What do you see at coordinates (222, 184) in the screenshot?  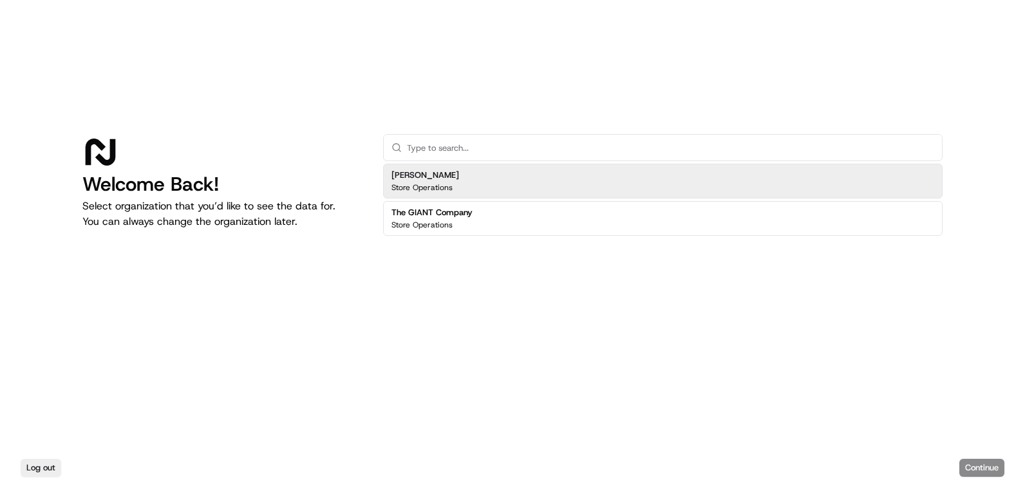 I see `h1: Welcome Back!` at bounding box center [222, 184].